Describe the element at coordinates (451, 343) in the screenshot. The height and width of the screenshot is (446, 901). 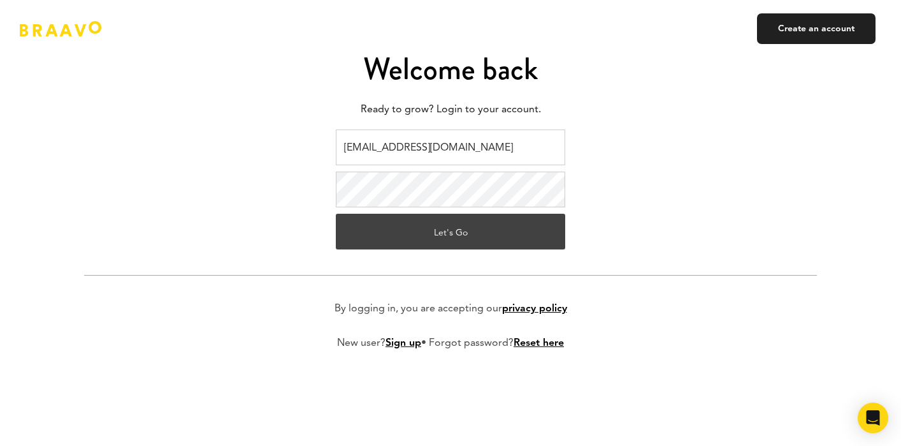
I see `p: New user? • Forgot password?` at that location.